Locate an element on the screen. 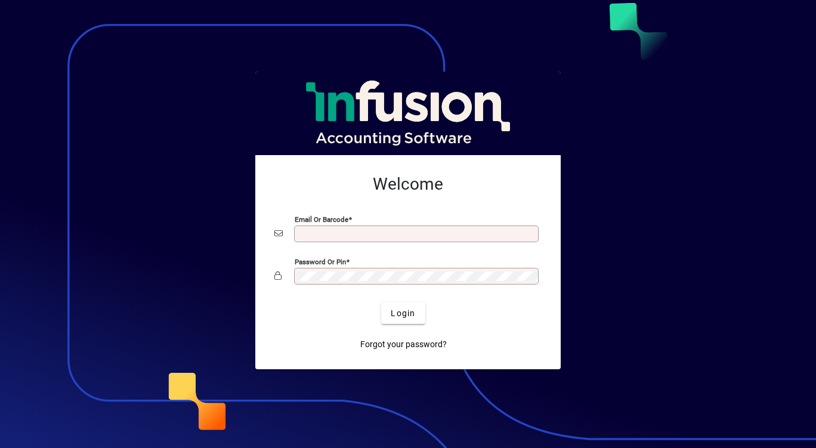 The width and height of the screenshot is (816, 448). a: Forgot your password? is located at coordinates (403, 344).